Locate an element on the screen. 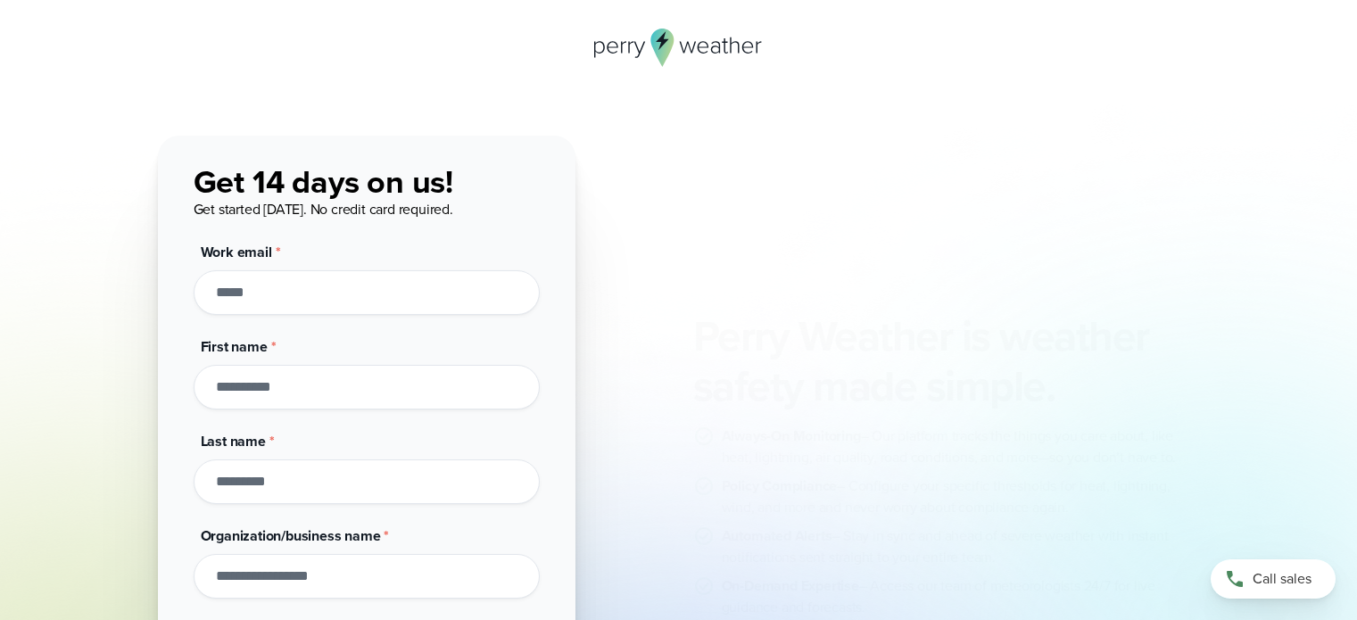 Image resolution: width=1357 pixels, height=620 pixels. span: First name is located at coordinates (234, 346).